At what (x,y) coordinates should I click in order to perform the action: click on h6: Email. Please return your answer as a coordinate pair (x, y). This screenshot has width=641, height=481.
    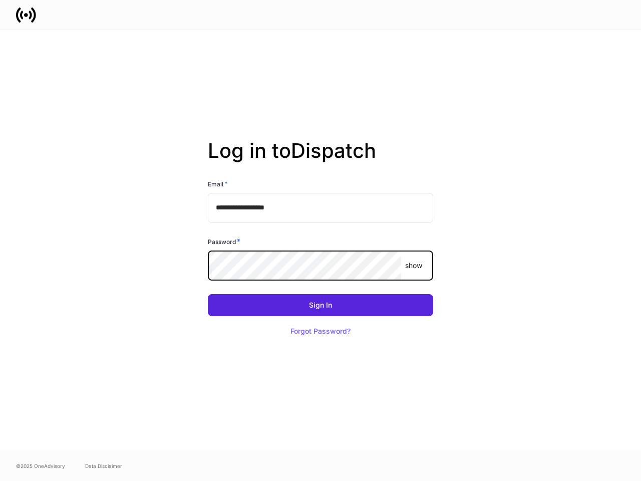
    Looking at the image, I should click on (218, 184).